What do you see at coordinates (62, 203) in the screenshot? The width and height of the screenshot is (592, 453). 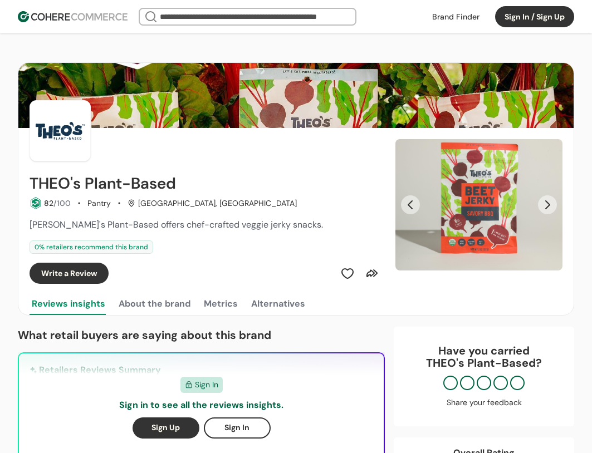 I see `span: /100` at bounding box center [62, 203].